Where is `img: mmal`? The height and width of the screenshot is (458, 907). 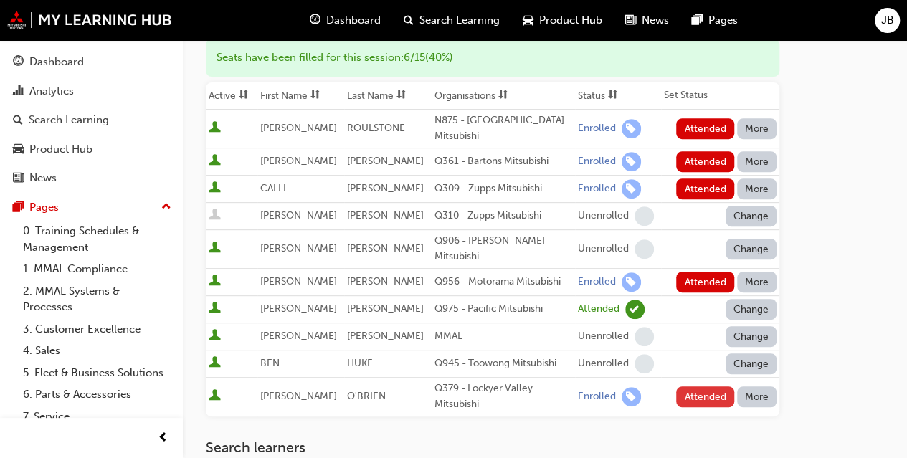
img: mmal is located at coordinates (90, 20).